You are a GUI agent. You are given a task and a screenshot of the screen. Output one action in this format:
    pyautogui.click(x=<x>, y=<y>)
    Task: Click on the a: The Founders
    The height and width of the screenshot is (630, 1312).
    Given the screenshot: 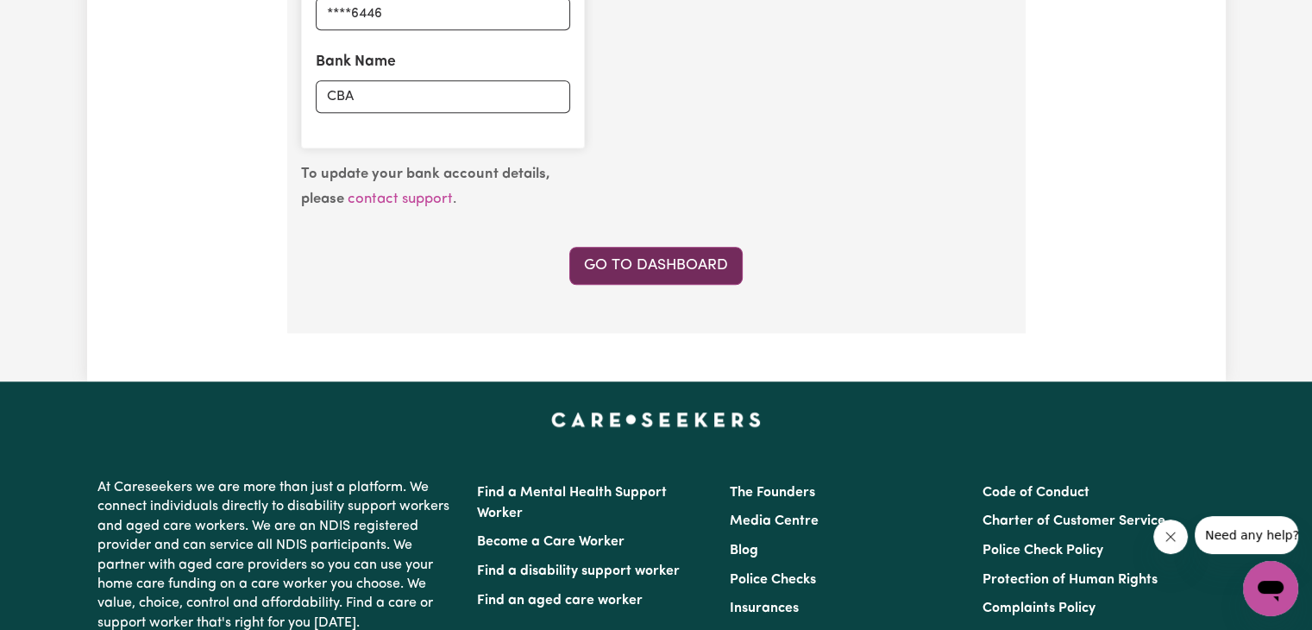 What is the action you would take?
    pyautogui.click(x=772, y=493)
    